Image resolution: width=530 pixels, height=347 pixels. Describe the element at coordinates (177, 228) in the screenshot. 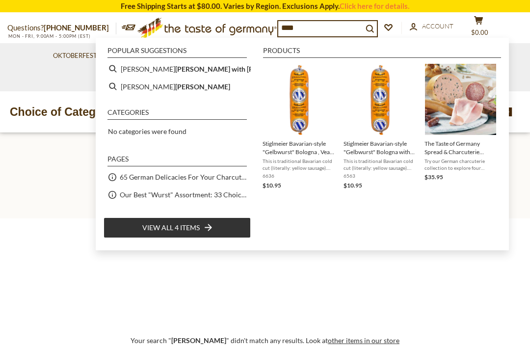

I see `li: View all 4 items` at that location.